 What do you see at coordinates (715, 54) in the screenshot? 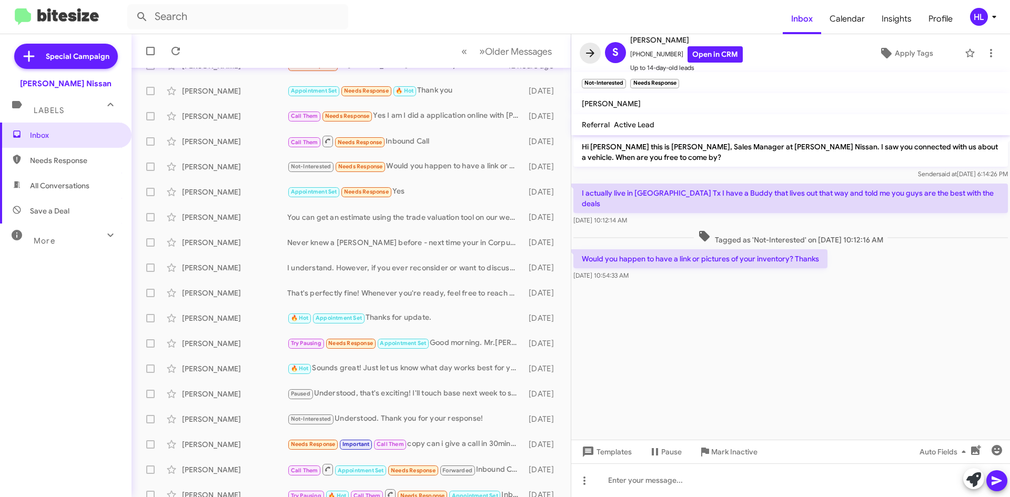
I see `a: Open in CRM` at bounding box center [715, 54].